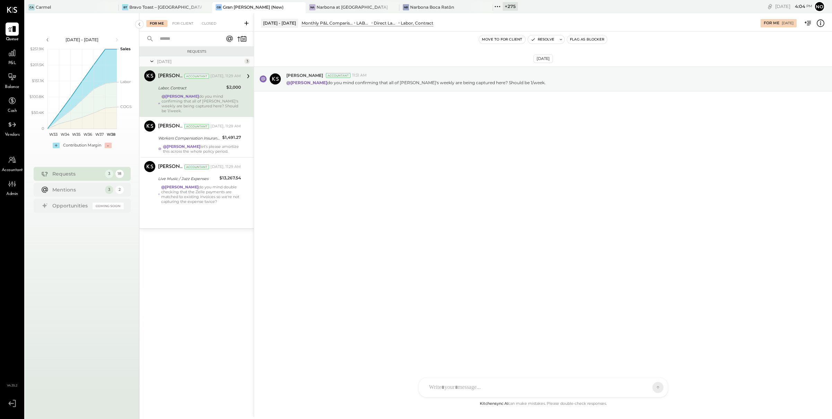 This screenshot has height=419, width=832. What do you see at coordinates (43, 7) in the screenshot?
I see `div: Carmel` at bounding box center [43, 7].